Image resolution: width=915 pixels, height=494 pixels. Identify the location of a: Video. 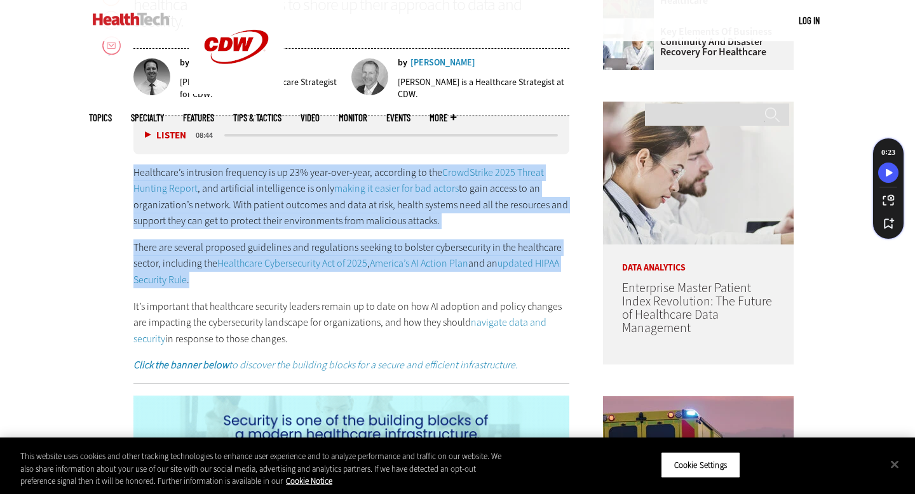
(310, 118).